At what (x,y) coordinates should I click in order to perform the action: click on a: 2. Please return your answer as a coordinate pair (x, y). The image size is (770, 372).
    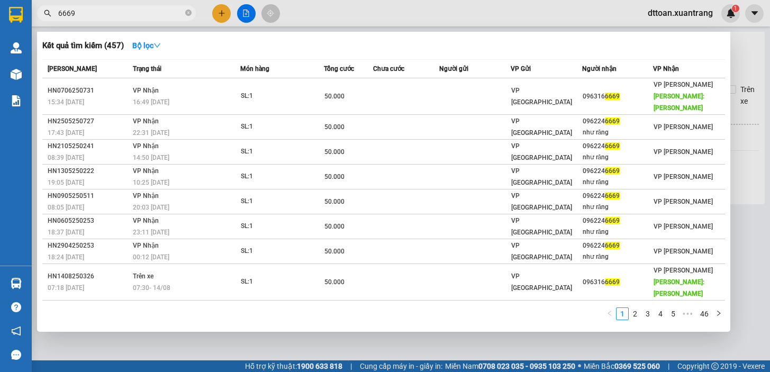
    Looking at the image, I should click on (635, 314).